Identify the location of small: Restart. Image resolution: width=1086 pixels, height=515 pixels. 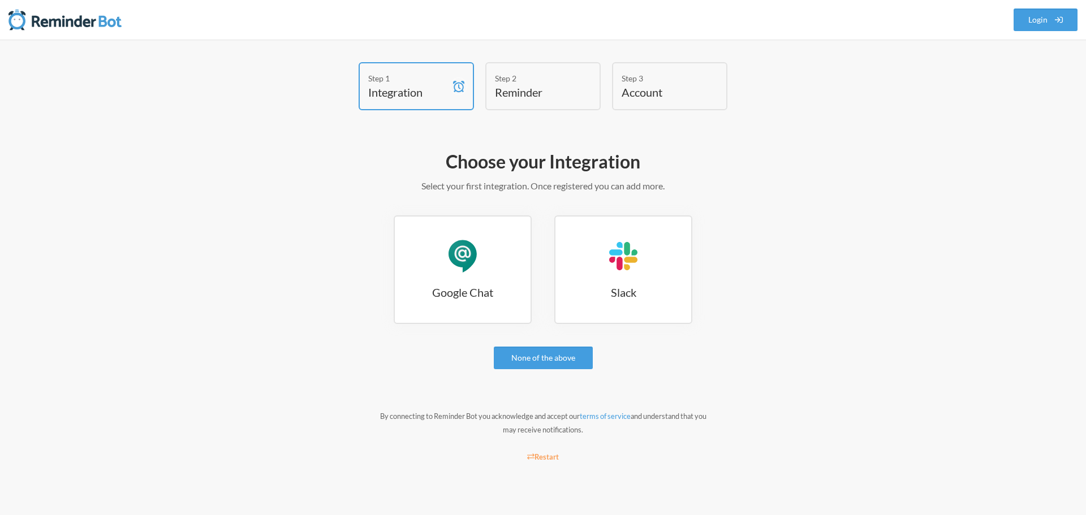
(543, 457).